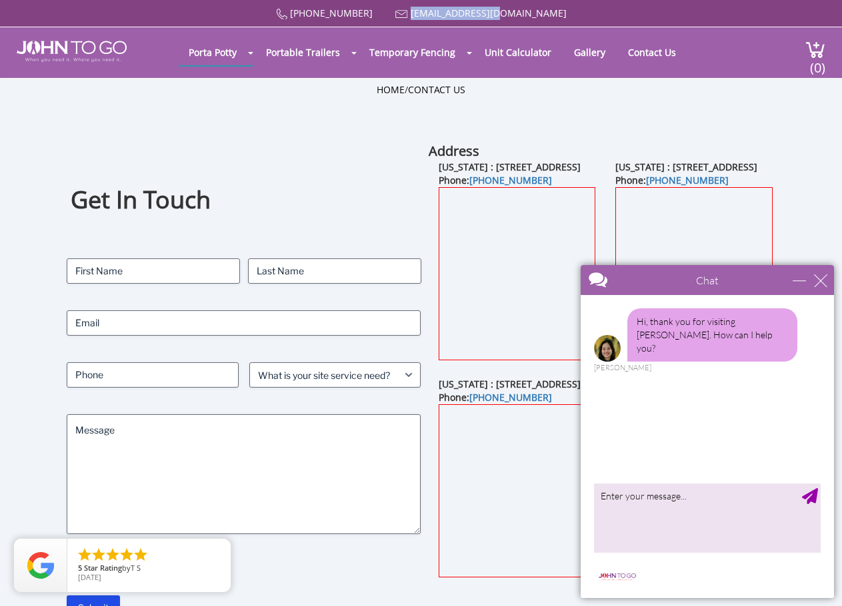 This screenshot has height=606, width=842. What do you see at coordinates (135, 23) in the screenshot?
I see `div: Chat` at bounding box center [135, 23].